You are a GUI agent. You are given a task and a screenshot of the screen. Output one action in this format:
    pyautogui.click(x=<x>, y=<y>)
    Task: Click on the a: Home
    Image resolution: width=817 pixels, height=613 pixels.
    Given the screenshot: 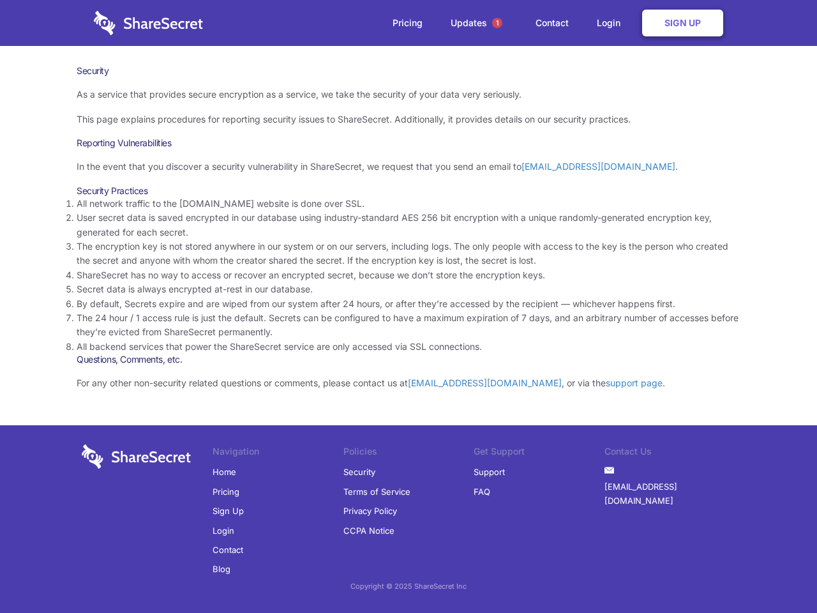 What is the action you would take?
    pyautogui.click(x=224, y=472)
    